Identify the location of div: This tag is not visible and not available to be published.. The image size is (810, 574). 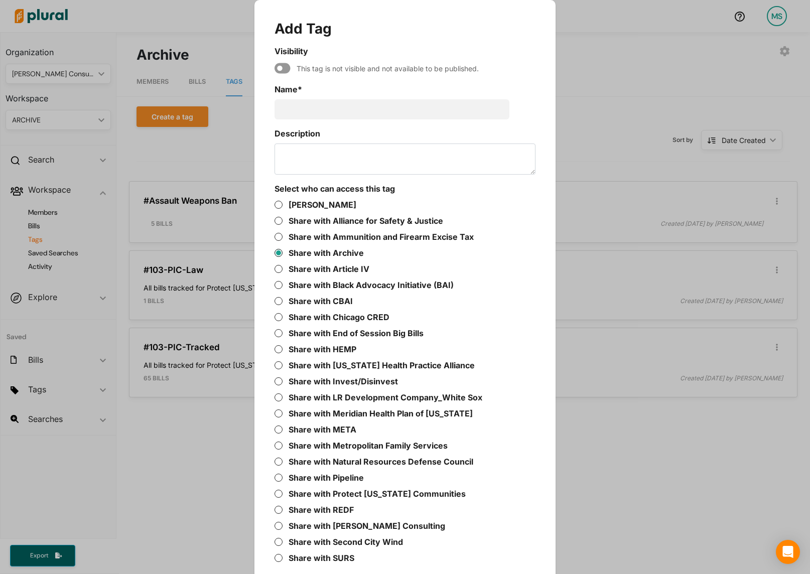
(385, 68).